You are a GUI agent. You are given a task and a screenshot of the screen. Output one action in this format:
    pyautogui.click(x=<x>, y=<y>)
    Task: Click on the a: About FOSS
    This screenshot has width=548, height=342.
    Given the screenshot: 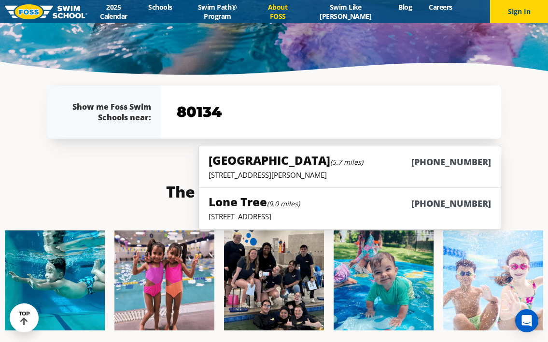 What is the action you would take?
    pyautogui.click(x=278, y=12)
    